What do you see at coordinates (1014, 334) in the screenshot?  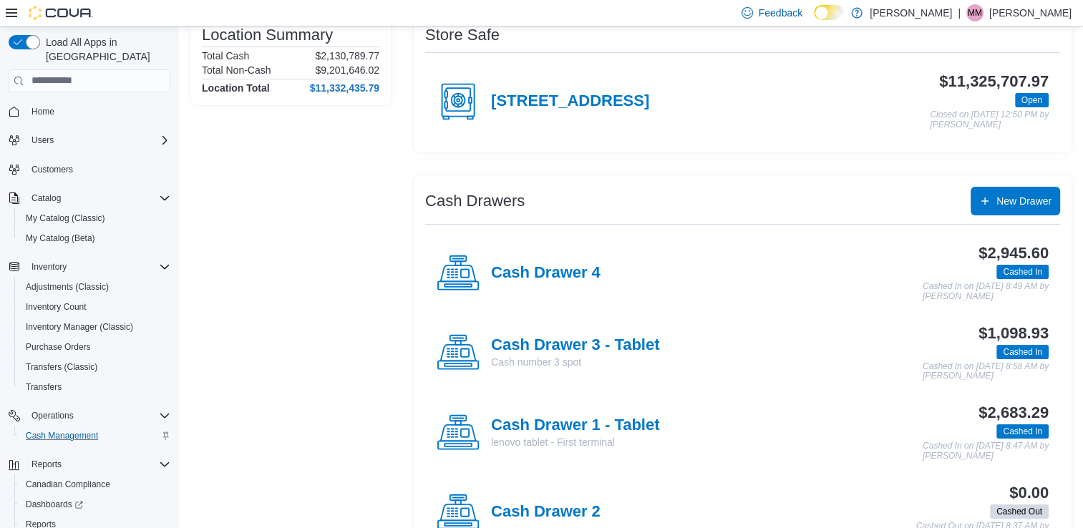 I see `h3: $1,098.93` at bounding box center [1014, 334].